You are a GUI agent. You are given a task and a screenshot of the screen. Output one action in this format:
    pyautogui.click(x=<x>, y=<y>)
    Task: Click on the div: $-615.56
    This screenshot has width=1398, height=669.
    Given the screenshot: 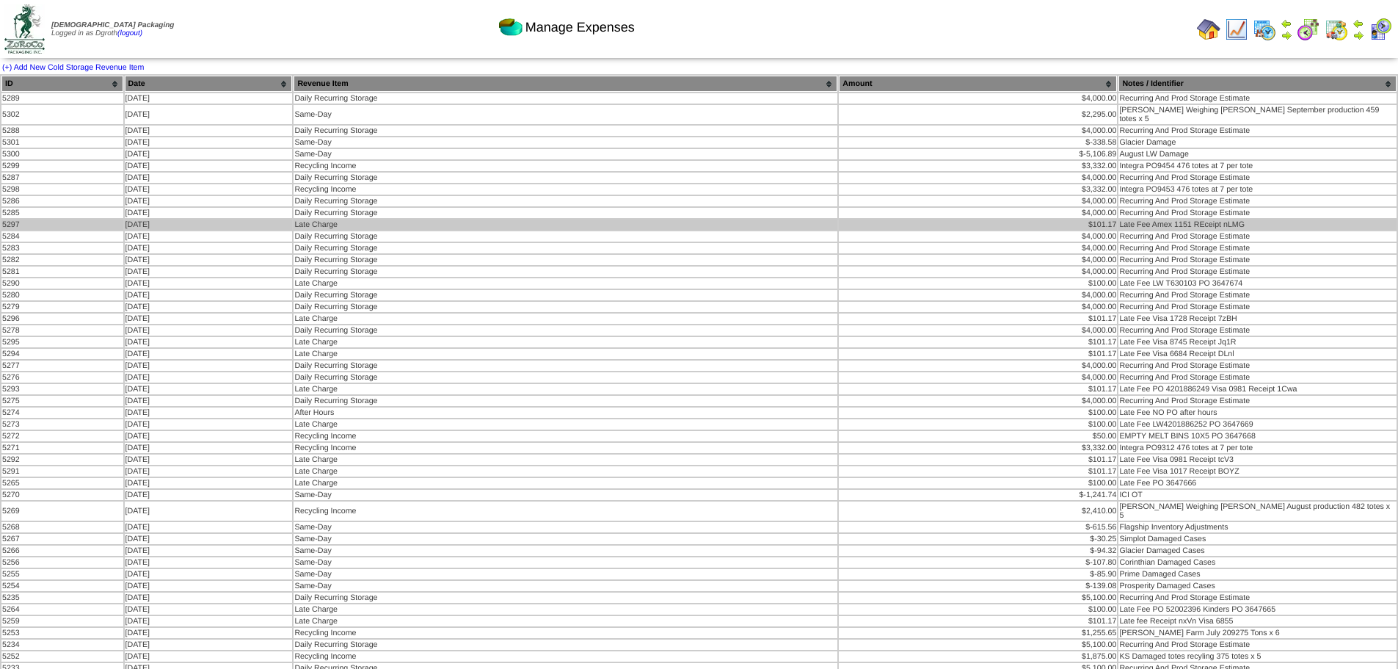 What is the action you would take?
    pyautogui.click(x=978, y=527)
    